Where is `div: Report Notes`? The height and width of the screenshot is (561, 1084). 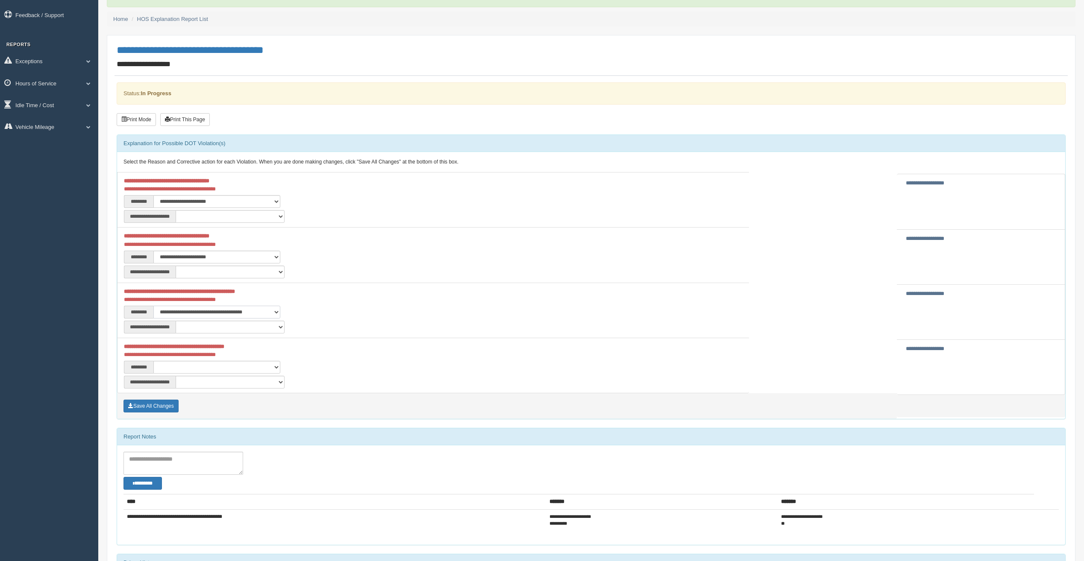
div: Report Notes is located at coordinates (591, 437).